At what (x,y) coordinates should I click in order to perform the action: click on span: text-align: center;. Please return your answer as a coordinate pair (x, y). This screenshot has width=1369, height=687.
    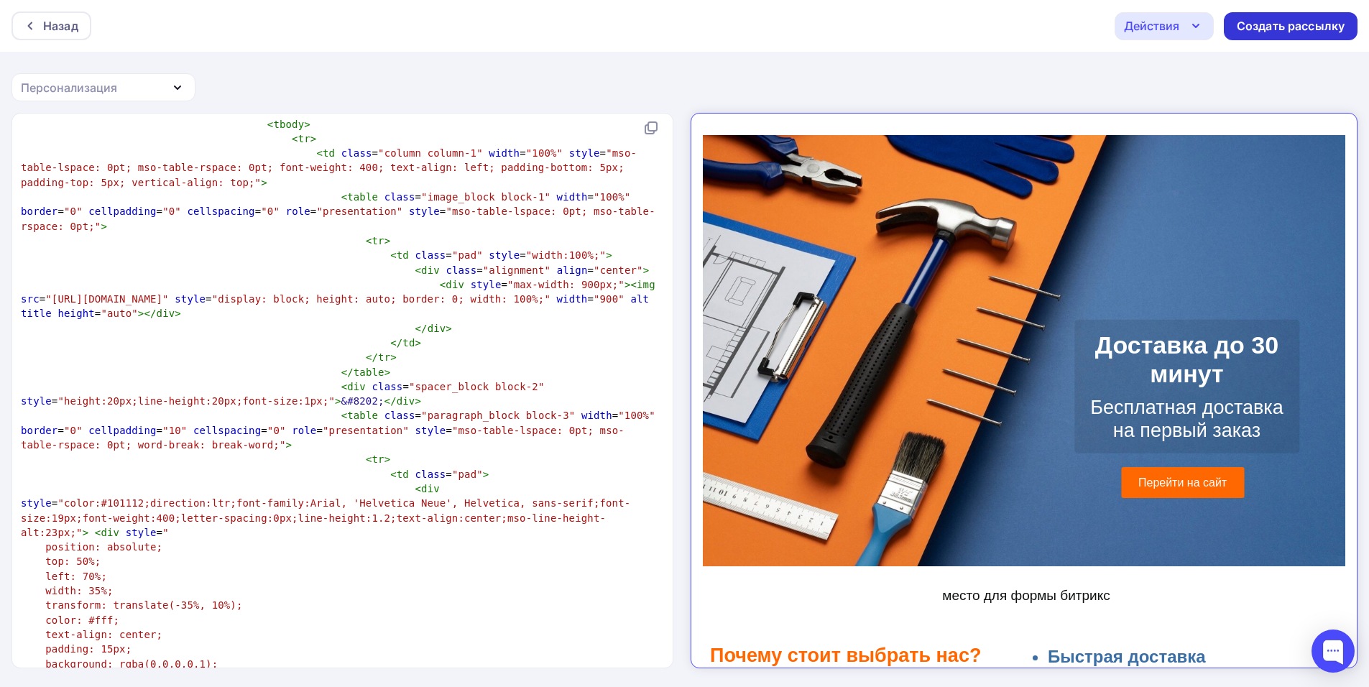
    Looking at the image, I should click on (103, 635).